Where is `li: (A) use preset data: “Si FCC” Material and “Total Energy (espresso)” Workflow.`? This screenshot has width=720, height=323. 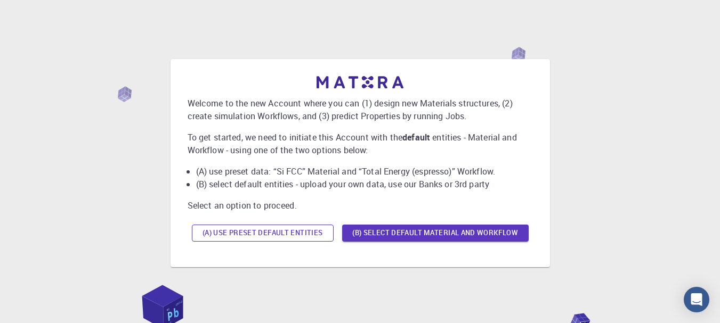
li: (A) use preset data: “Si FCC” Material and “Total Energy (espresso)” Workflow. is located at coordinates (364, 172).